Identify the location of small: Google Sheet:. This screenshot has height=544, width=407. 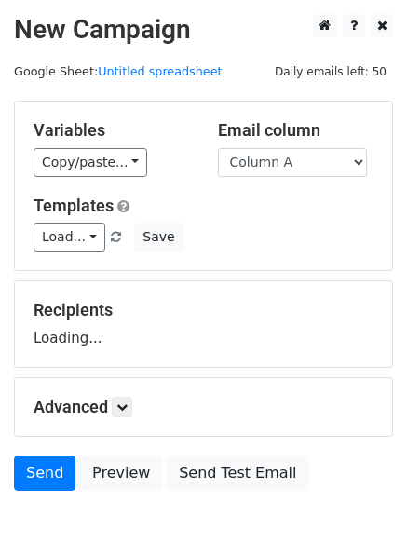
(118, 71).